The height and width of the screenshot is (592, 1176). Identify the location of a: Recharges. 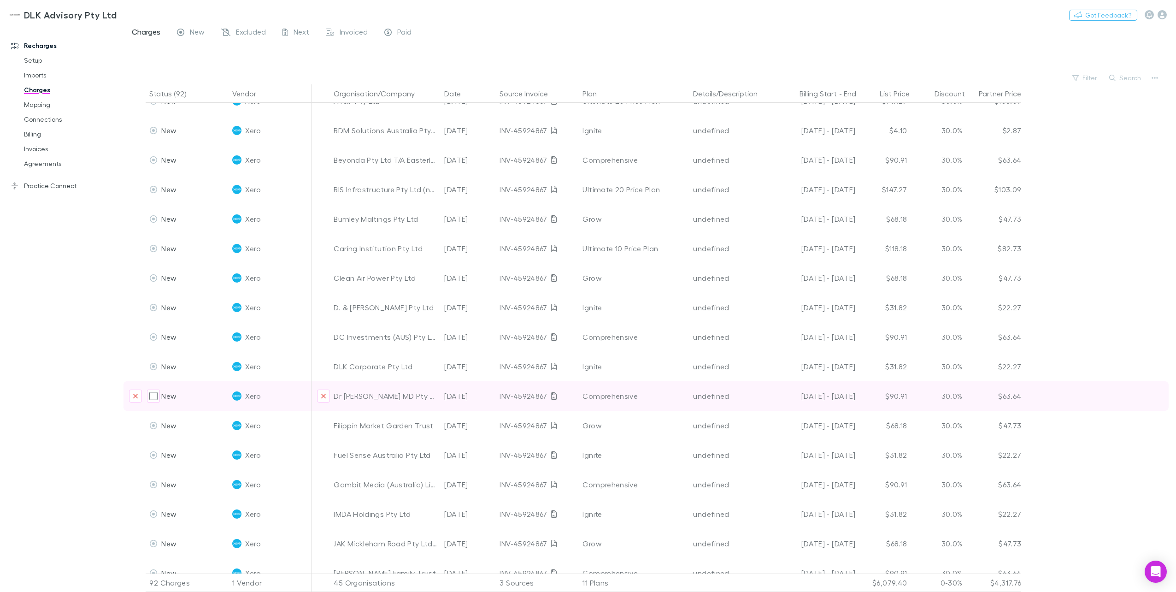
(65, 46).